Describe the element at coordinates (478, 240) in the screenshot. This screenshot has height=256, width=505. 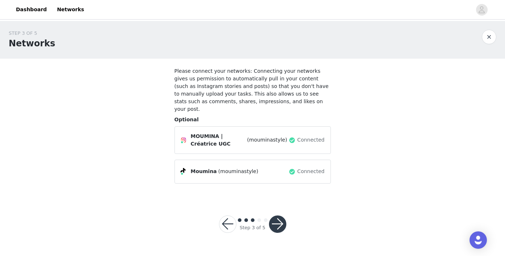
I see `div: Open Intercom Messenger` at that location.